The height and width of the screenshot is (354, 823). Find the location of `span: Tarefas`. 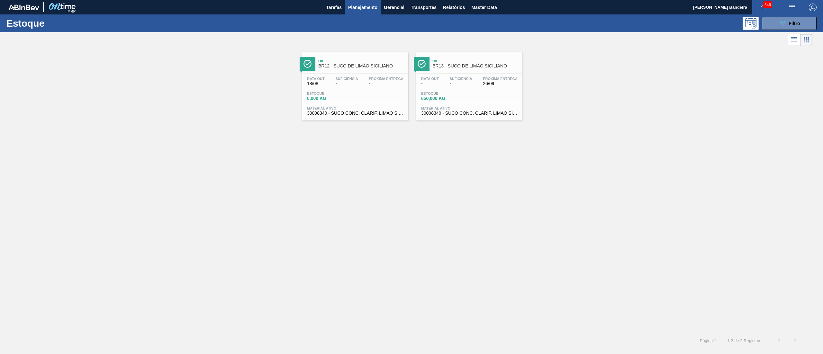

span: Tarefas is located at coordinates (334, 7).